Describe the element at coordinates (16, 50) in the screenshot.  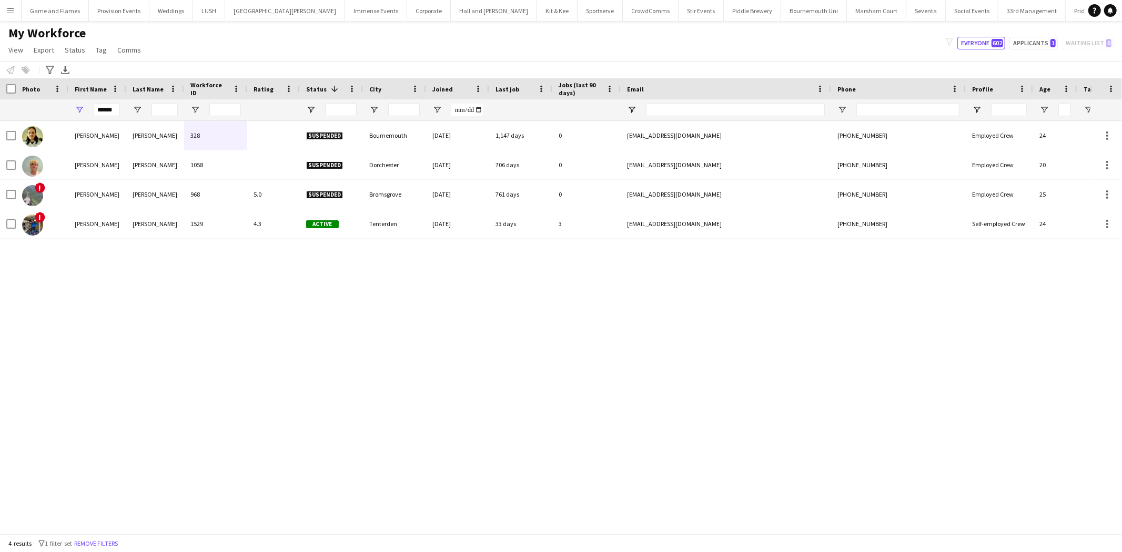
I see `a: View` at that location.